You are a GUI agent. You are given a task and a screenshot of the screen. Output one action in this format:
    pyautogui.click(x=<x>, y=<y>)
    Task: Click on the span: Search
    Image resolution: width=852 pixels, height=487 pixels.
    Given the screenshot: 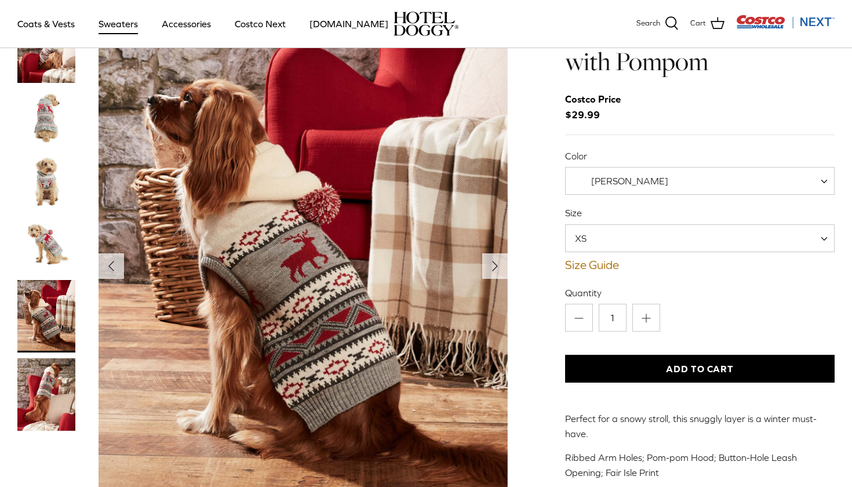 What is the action you would take?
    pyautogui.click(x=648, y=23)
    